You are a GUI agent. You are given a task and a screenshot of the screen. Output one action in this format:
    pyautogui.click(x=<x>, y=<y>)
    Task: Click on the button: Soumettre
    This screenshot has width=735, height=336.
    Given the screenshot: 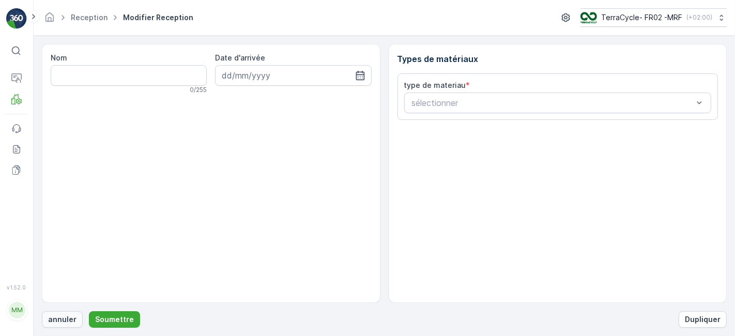 What is the action you would take?
    pyautogui.click(x=114, y=320)
    